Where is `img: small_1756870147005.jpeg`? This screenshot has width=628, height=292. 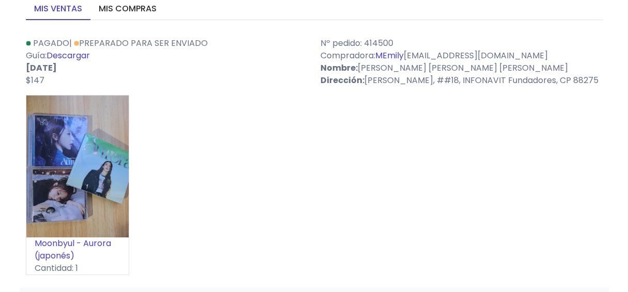 img: small_1756870147005.jpeg is located at coordinates (77, 166).